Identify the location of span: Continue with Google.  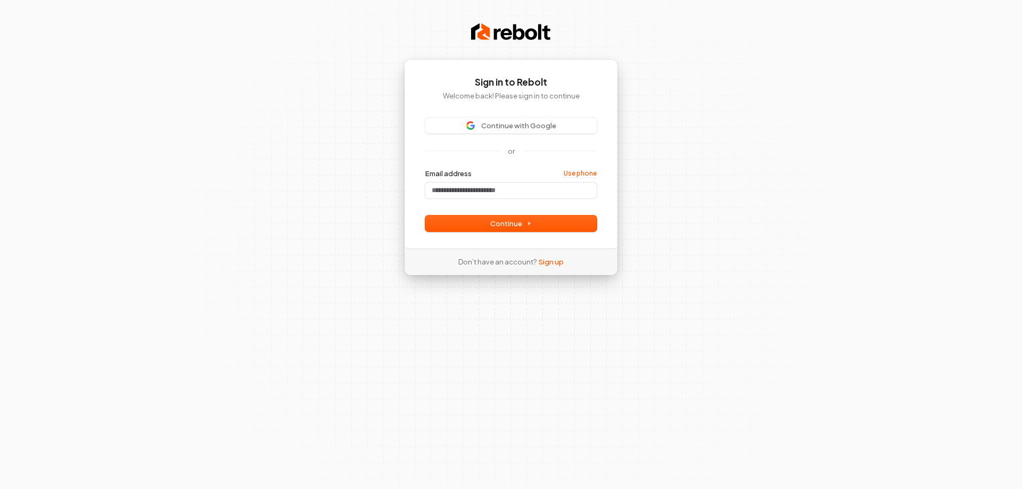
(518, 126).